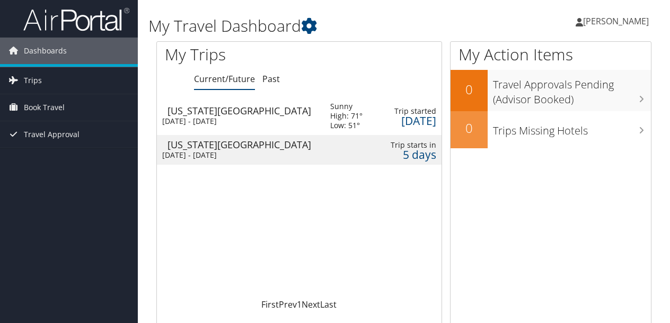  What do you see at coordinates (224, 79) in the screenshot?
I see `a: Current/Future` at bounding box center [224, 79].